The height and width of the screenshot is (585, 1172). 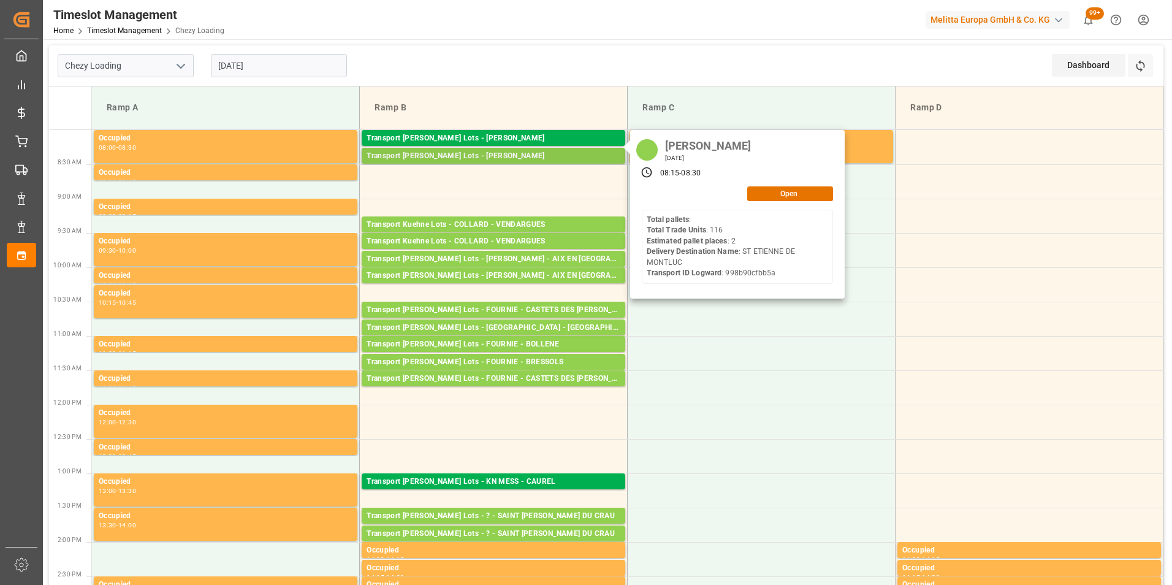 What do you see at coordinates (226, 107) in the screenshot?
I see `div: Ramp A` at bounding box center [226, 107].